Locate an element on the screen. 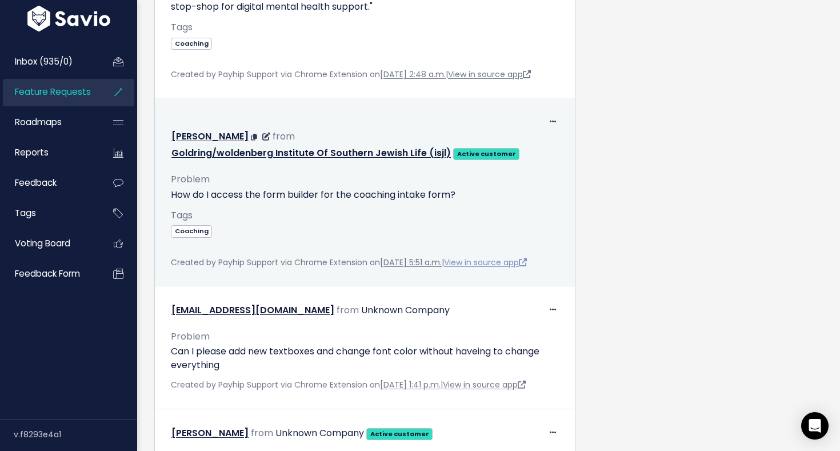 This screenshot has height=451, width=840. span: Feedback form is located at coordinates (47, 273).